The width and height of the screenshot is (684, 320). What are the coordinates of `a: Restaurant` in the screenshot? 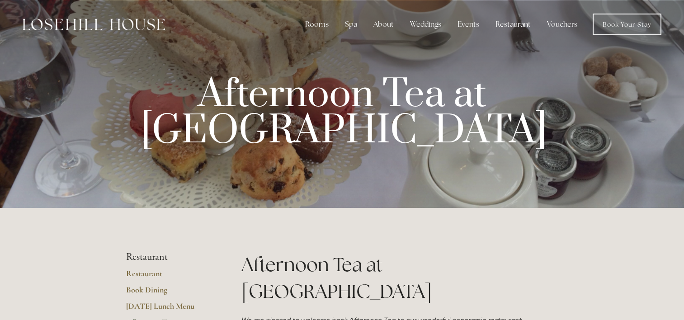 It's located at (169, 277).